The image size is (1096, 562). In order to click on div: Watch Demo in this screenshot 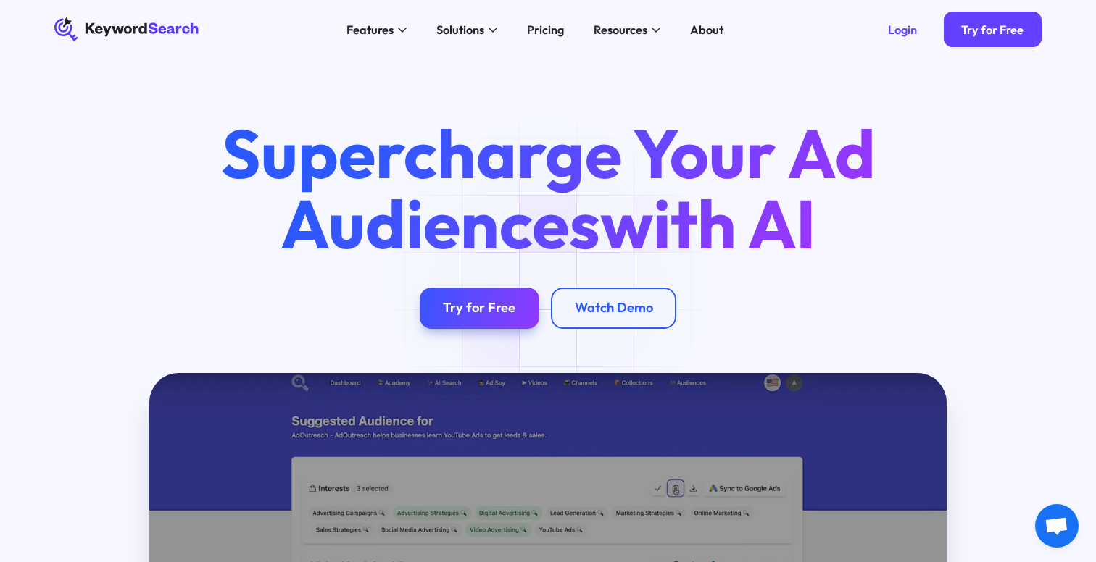, I will do `click(614, 308)`.